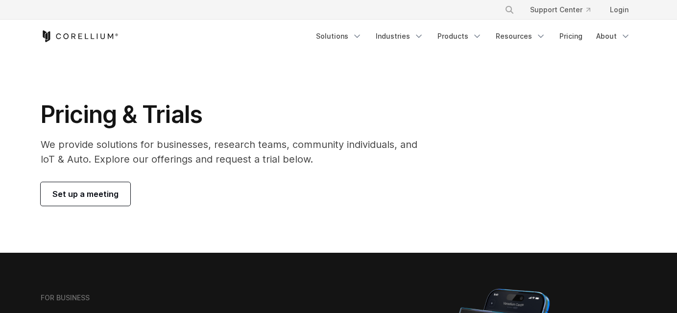  I want to click on a: About, so click(613, 36).